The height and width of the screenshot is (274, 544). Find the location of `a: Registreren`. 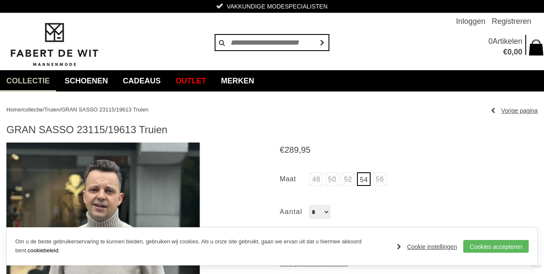

a: Registreren is located at coordinates (511, 21).